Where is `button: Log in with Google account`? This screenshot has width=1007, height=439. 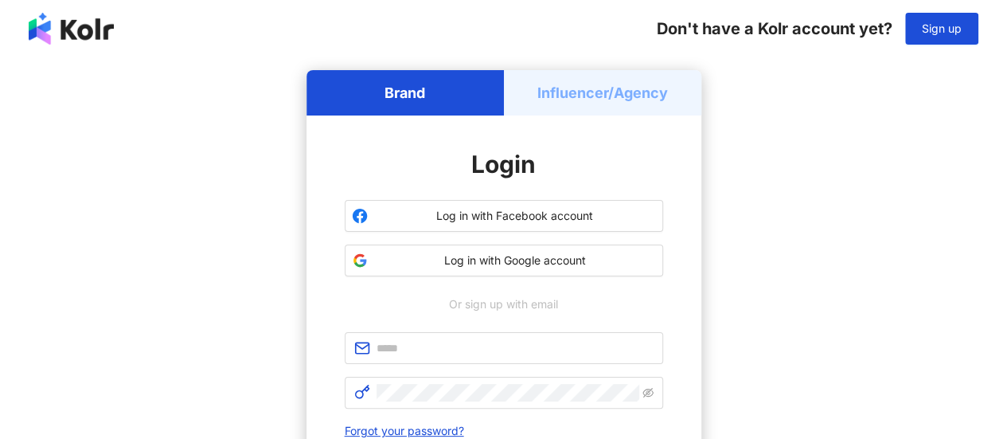 button: Log in with Google account is located at coordinates (504, 260).